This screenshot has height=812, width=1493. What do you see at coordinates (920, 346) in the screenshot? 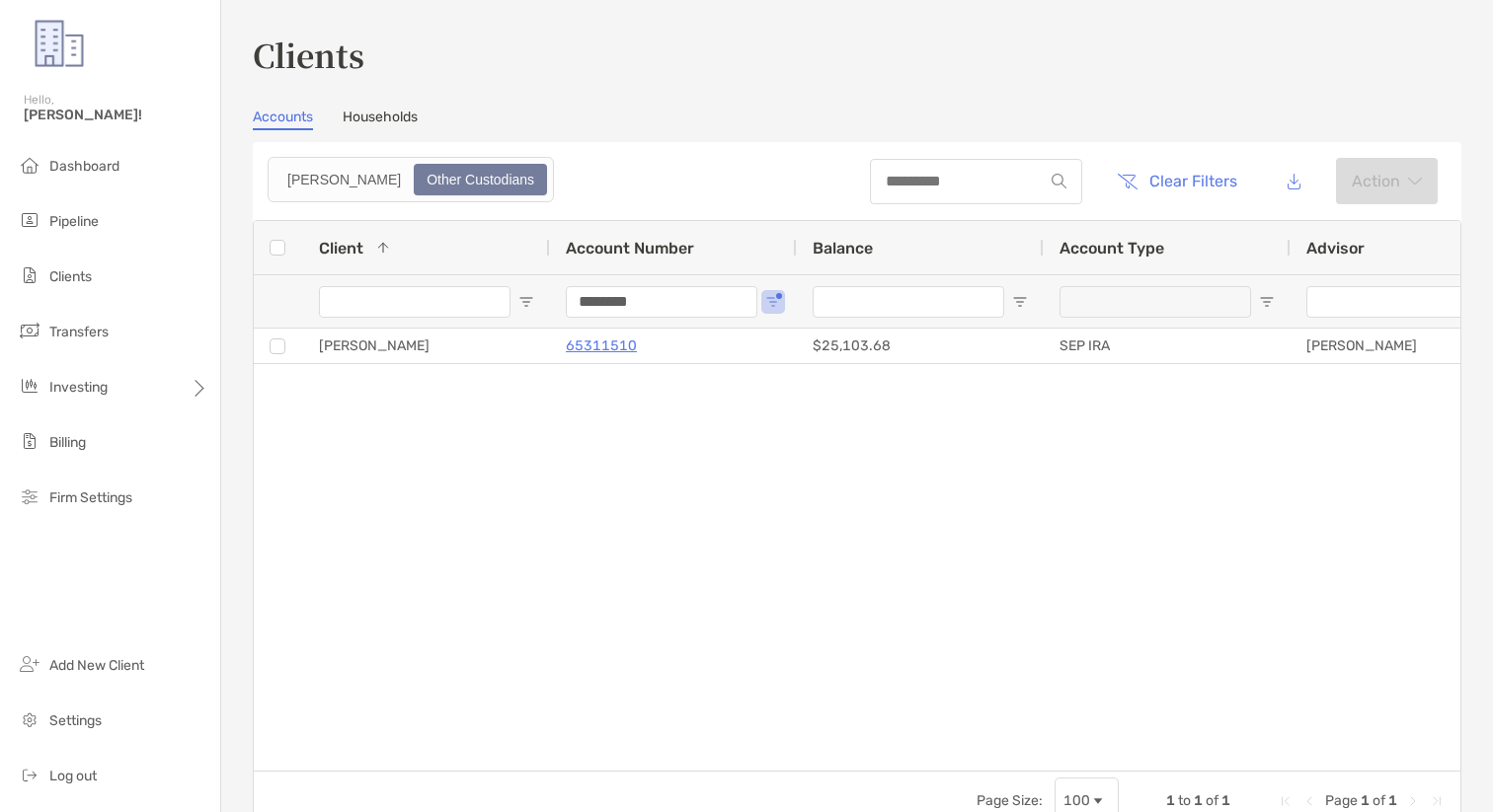
I see `div: $25,103.68` at bounding box center [920, 346].